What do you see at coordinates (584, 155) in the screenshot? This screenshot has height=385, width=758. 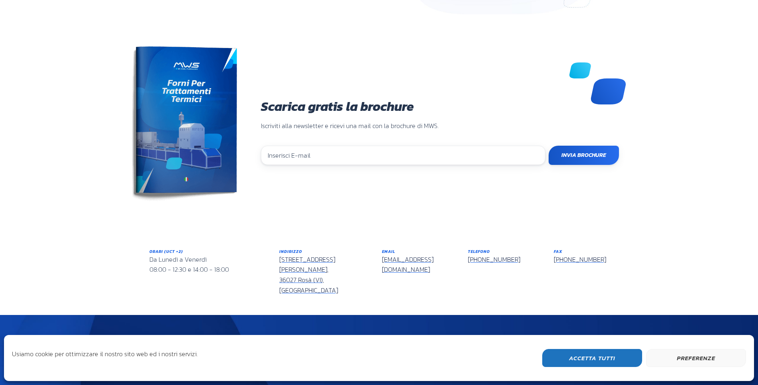 I see `input: Invia Brochure` at bounding box center [584, 155].